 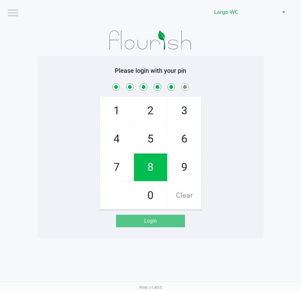 What do you see at coordinates (184, 111) in the screenshot?
I see `span: 3` at bounding box center [184, 111].